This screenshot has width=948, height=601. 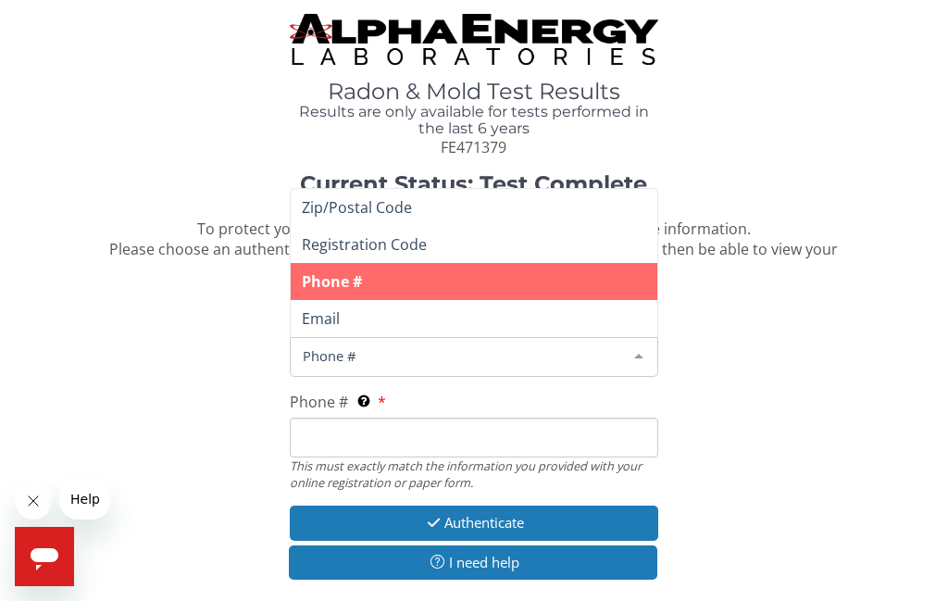 What do you see at coordinates (474, 39) in the screenshot?
I see `img: TightCrop.jpg` at bounding box center [474, 39].